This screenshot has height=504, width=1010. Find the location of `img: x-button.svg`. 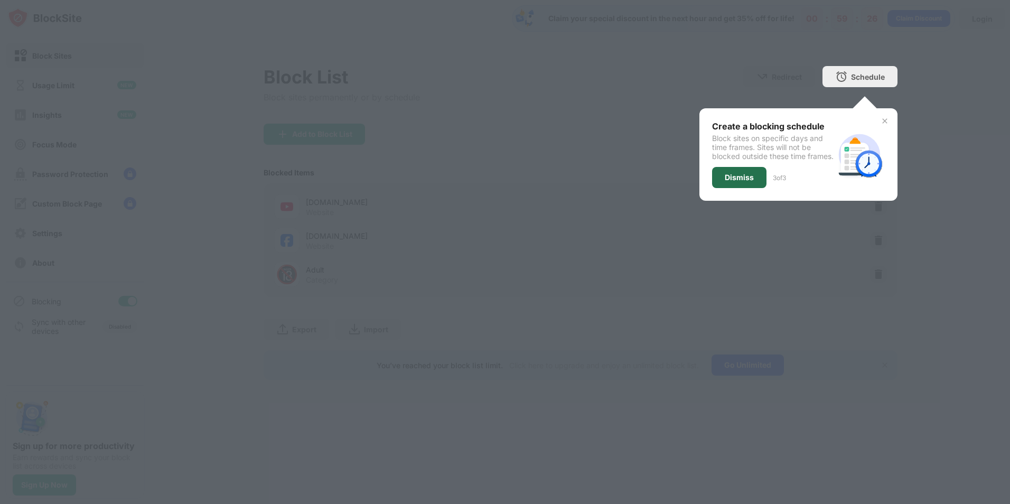

img: x-button.svg is located at coordinates (884, 121).